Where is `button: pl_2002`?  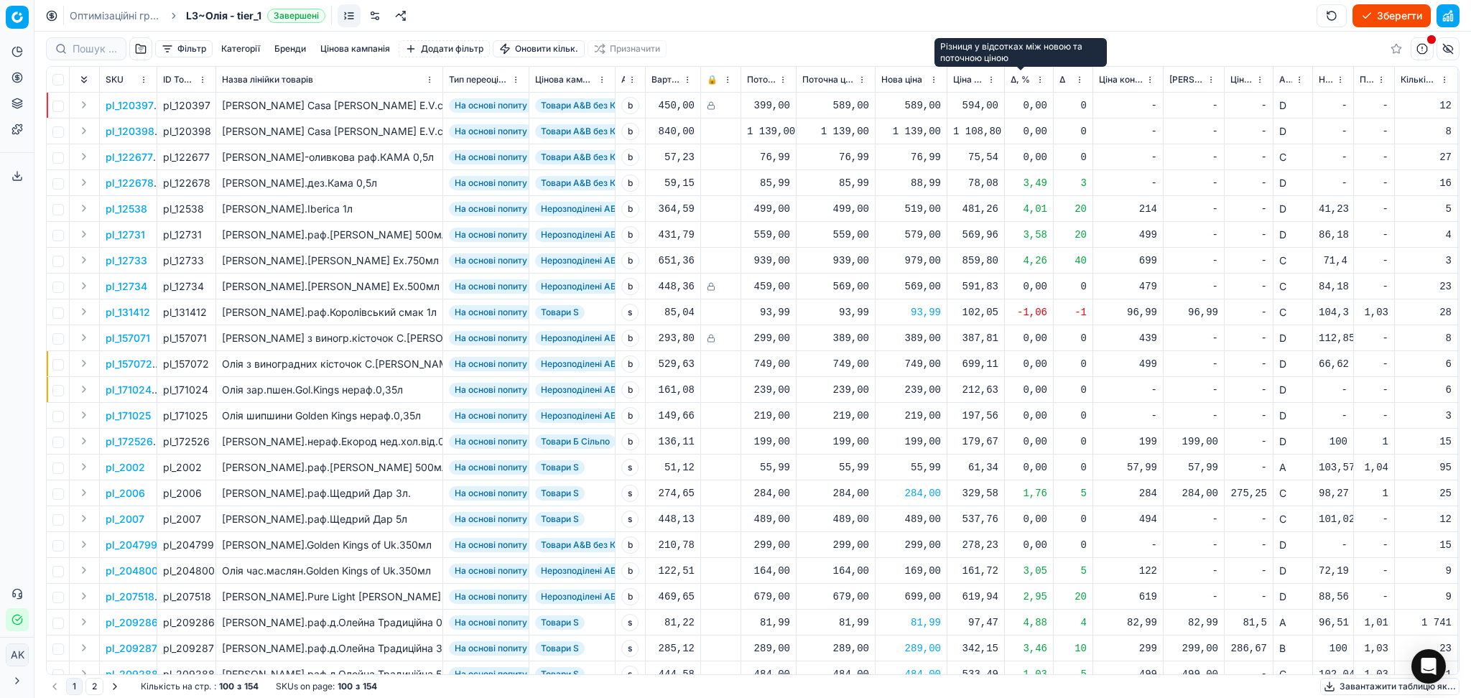 button: pl_2002 is located at coordinates (125, 468).